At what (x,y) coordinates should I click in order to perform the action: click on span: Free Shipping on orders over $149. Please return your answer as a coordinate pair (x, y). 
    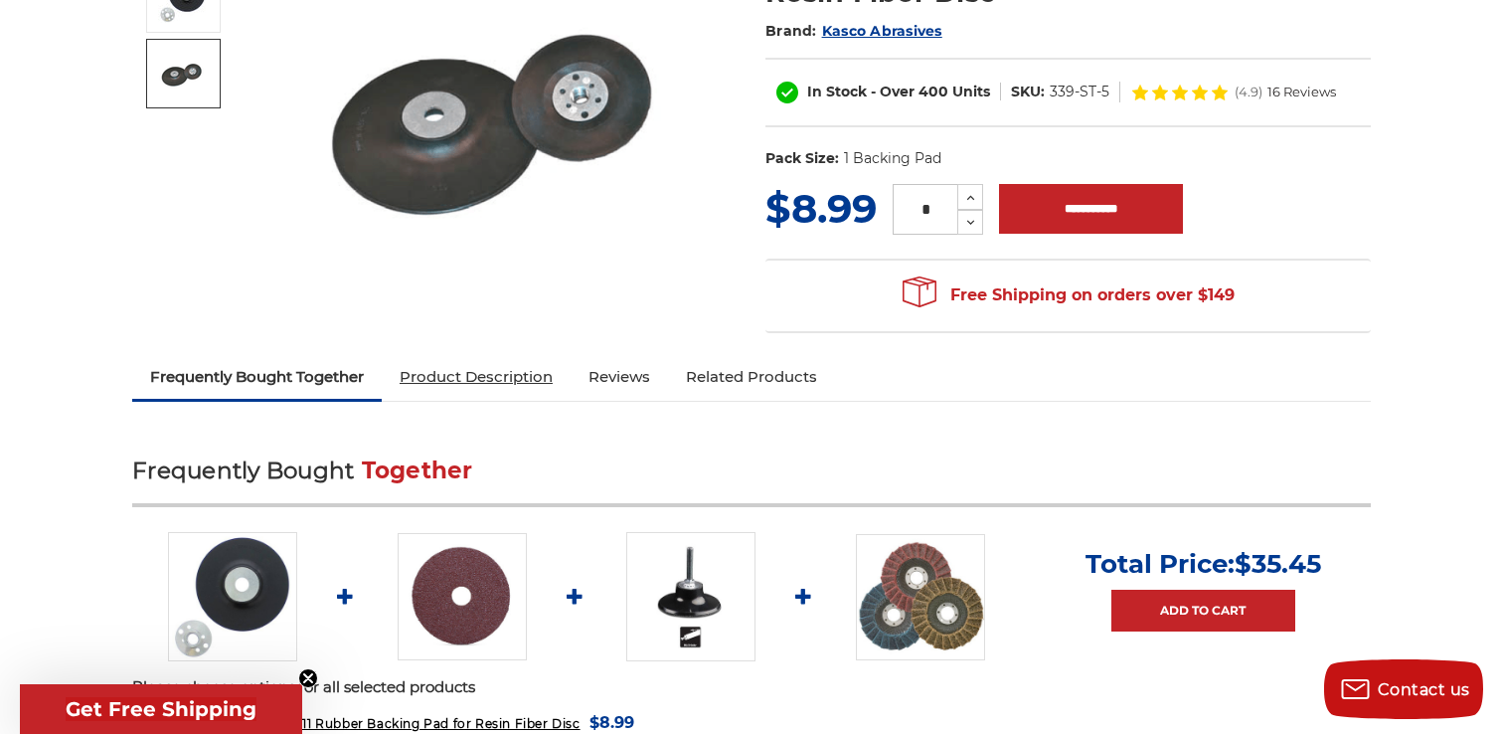
    Looking at the image, I should click on (1068, 295).